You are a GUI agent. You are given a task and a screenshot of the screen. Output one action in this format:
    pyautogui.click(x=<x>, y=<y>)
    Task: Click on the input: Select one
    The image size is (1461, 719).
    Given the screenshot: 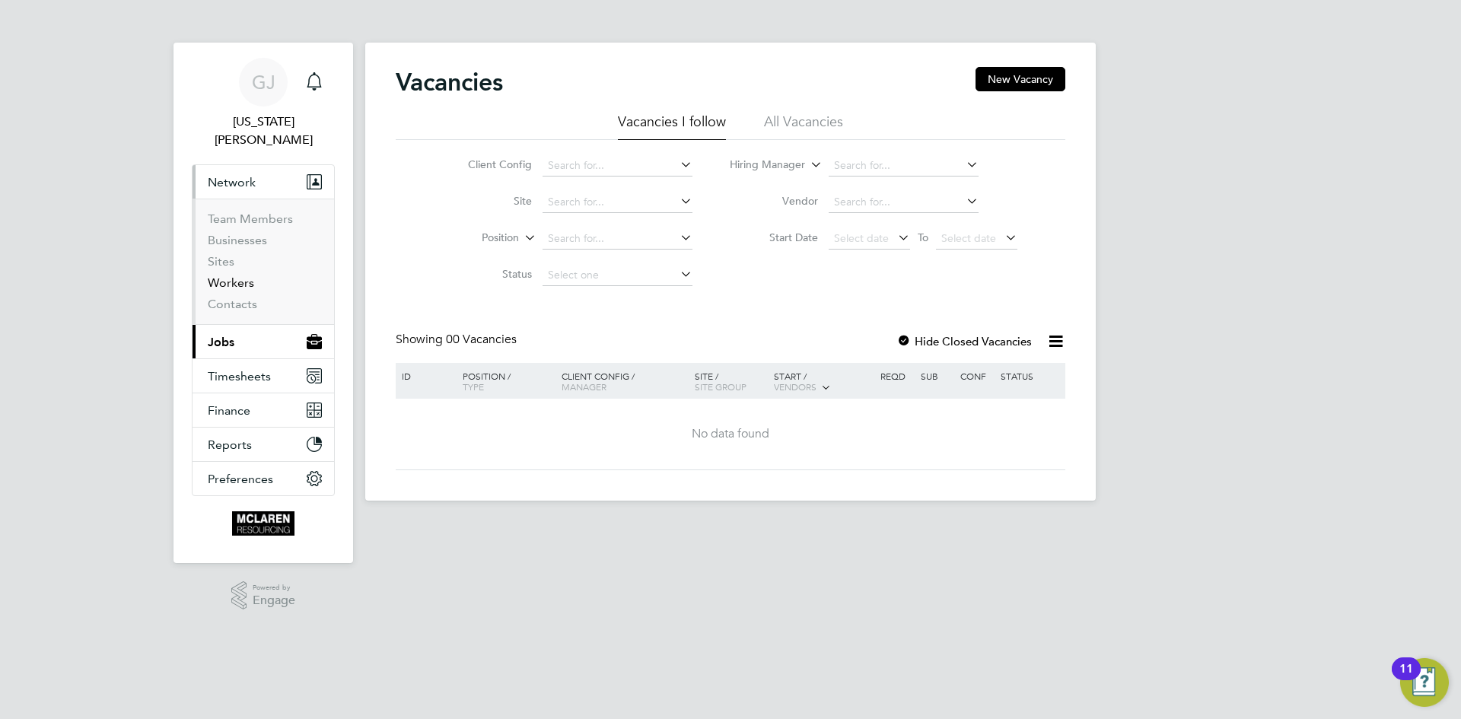 What is the action you would take?
    pyautogui.click(x=617, y=275)
    